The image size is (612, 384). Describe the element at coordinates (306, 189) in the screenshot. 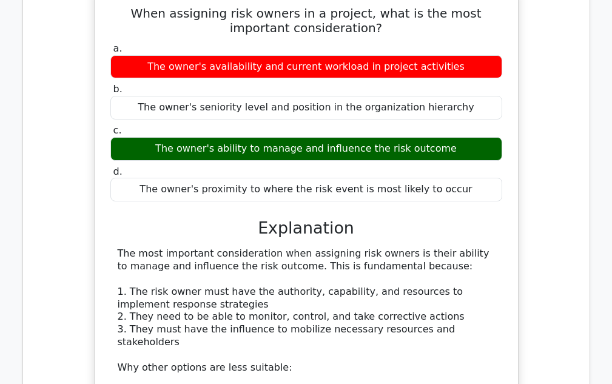

I see `div: The owner's proximity to where the risk event is most likely to occur` at that location.